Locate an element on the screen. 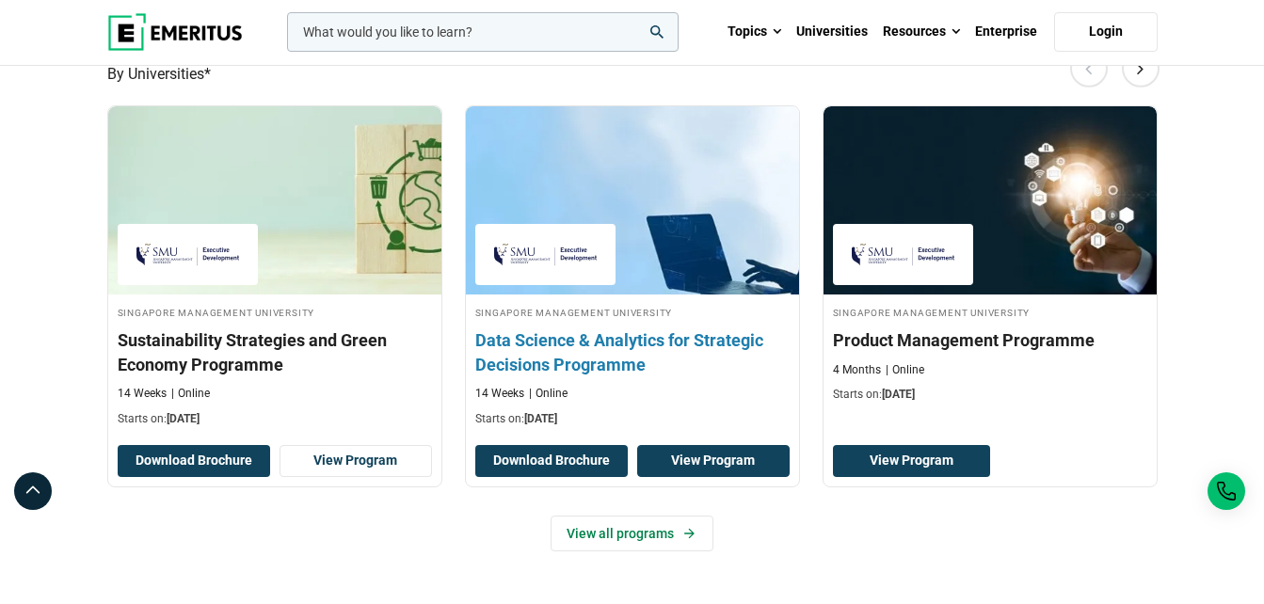 The width and height of the screenshot is (1264, 604). img: Sustainability Strategies and Green Economy Programme | Online Sustainability Course is located at coordinates (275, 201).